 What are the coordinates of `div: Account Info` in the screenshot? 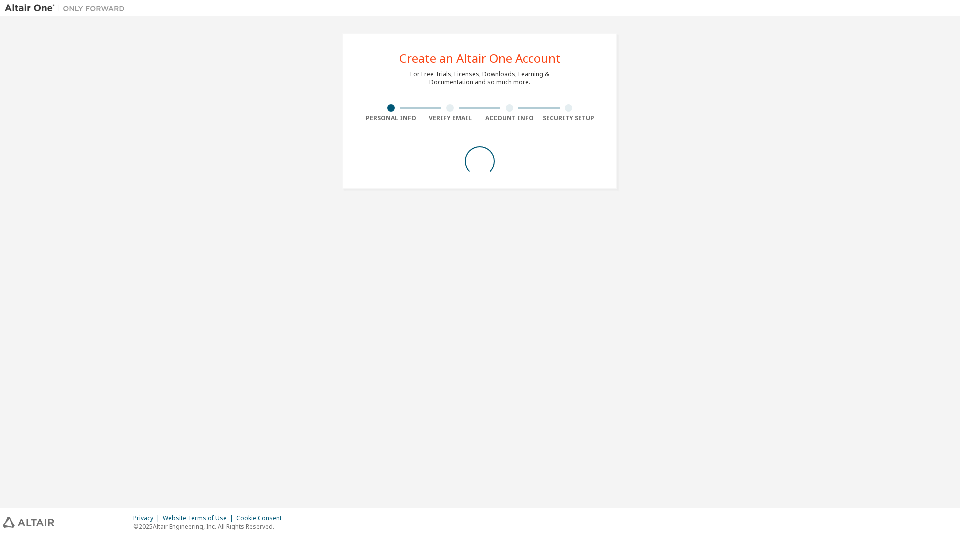 It's located at (510, 118).